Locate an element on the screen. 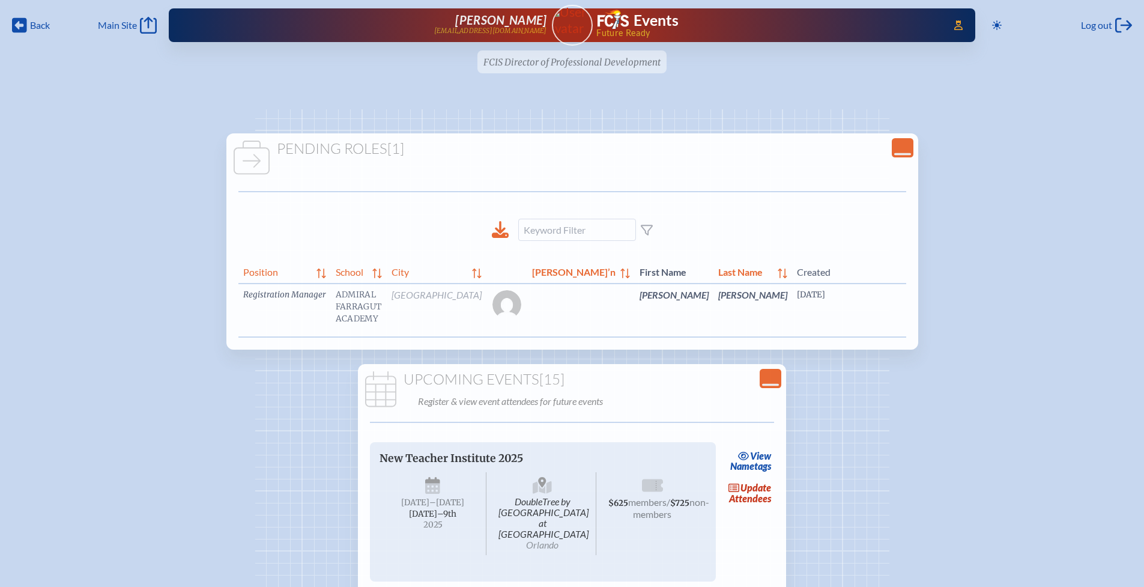  img: Florida Council of Independent Schools is located at coordinates (613, 19).